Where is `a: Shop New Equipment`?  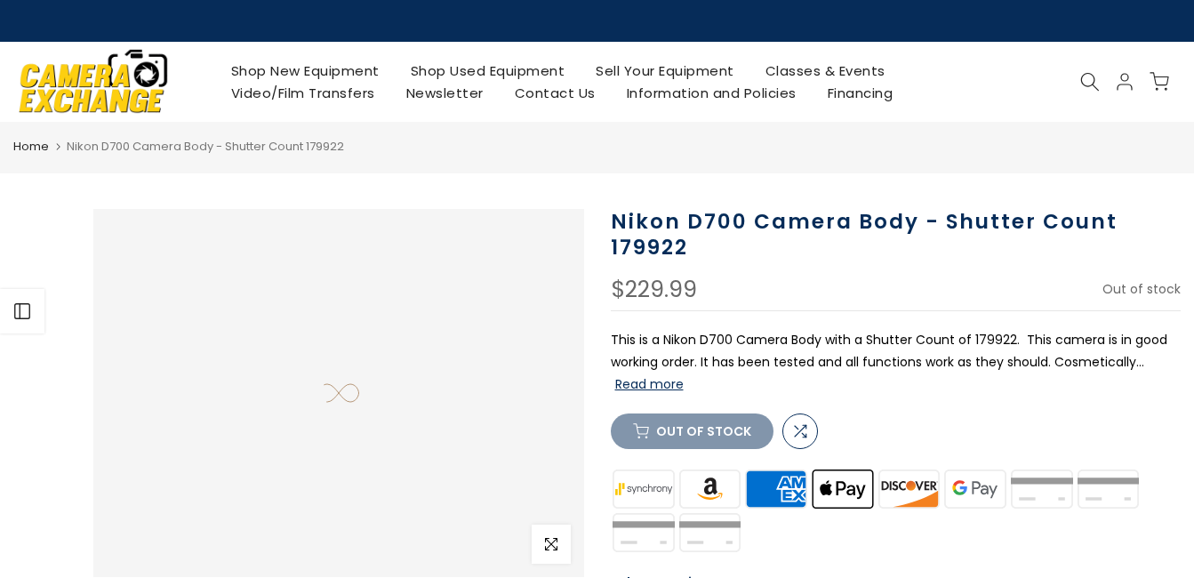
a: Shop New Equipment is located at coordinates (305, 70).